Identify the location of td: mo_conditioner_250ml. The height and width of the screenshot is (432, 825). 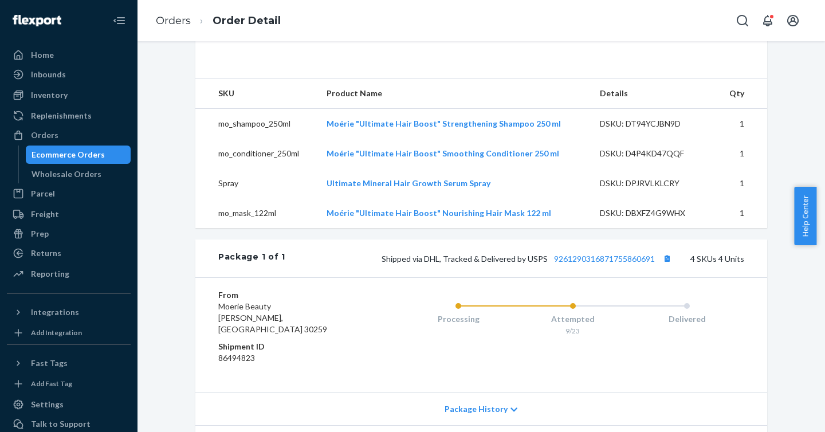
(256, 153).